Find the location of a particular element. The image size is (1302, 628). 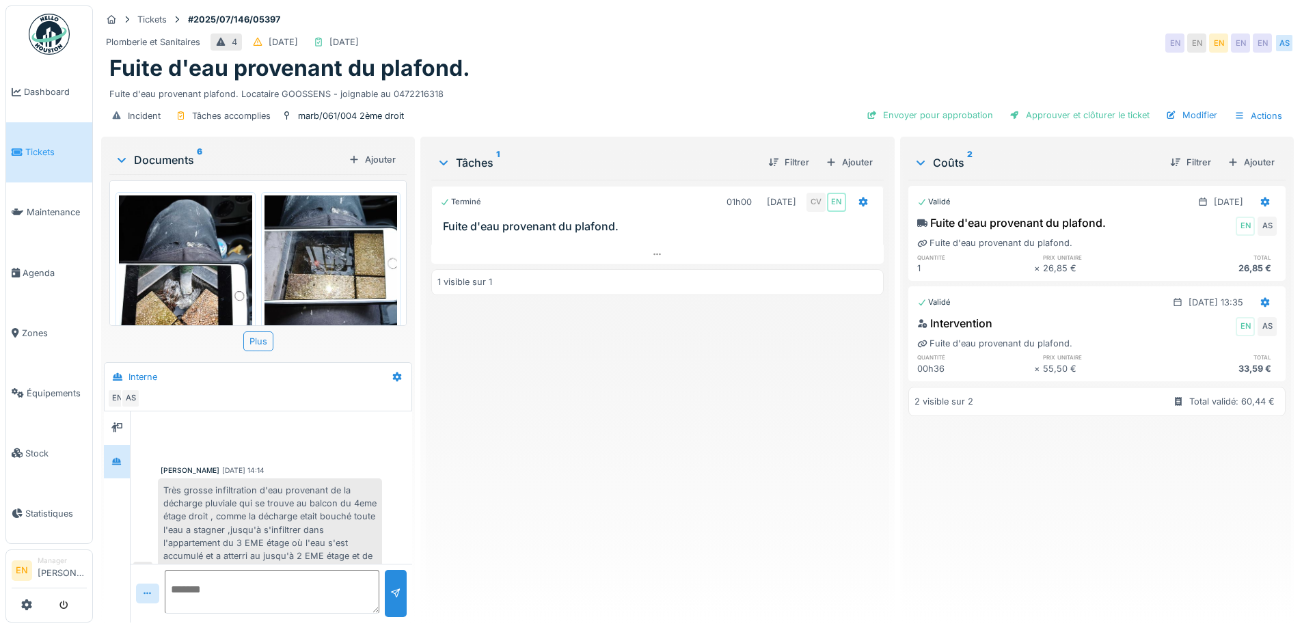

strong: #2025/07/146/05397 is located at coordinates (234, 19).